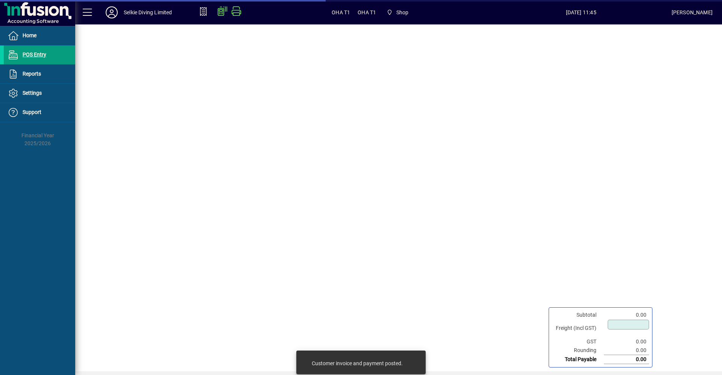 This screenshot has width=722, height=375. Describe the element at coordinates (578, 315) in the screenshot. I see `td: Subtotal` at that location.